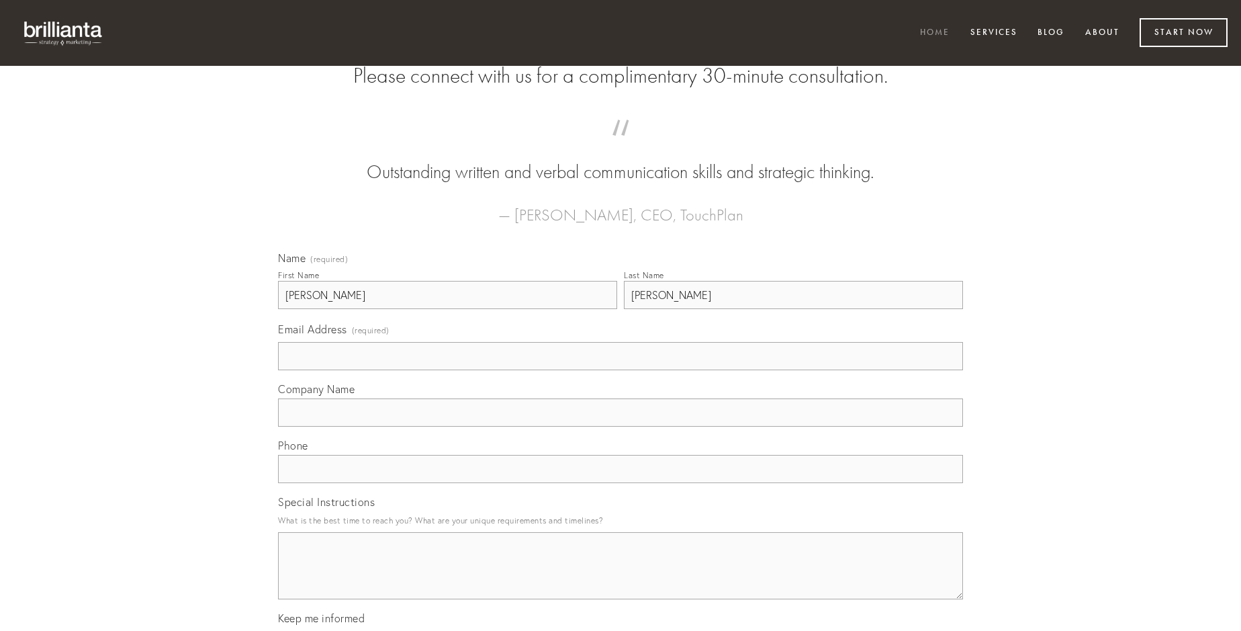 Image resolution: width=1241 pixels, height=631 pixels. I want to click on a: About, so click(1102, 33).